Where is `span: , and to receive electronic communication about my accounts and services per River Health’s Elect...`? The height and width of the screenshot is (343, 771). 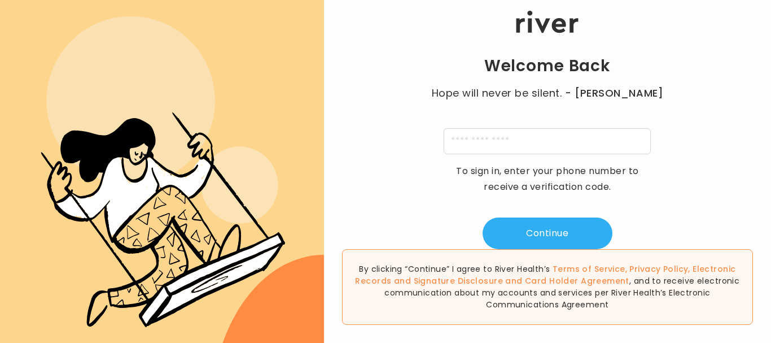 span: , and to receive electronic communication about my accounts and services per River Health’s Elect... is located at coordinates (562, 292).